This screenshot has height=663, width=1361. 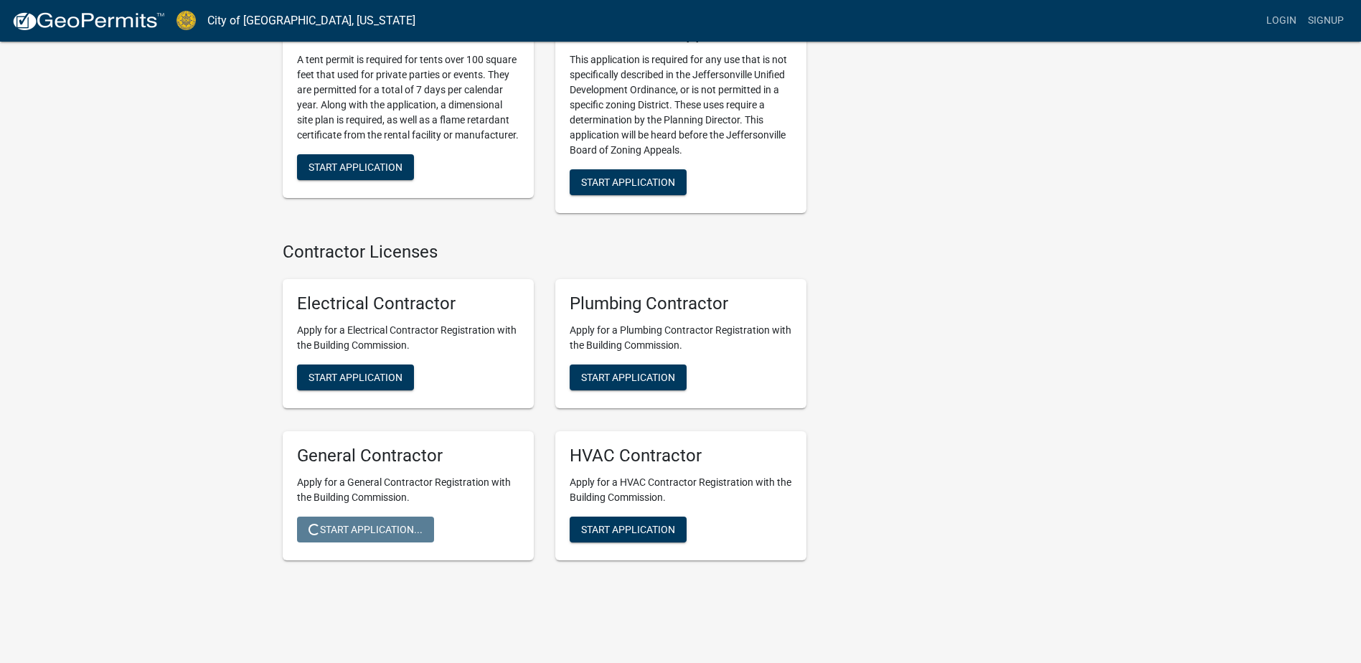 I want to click on p: A tent permit is required for tents over 100 square feet that used for private parties or events...., so click(x=408, y=98).